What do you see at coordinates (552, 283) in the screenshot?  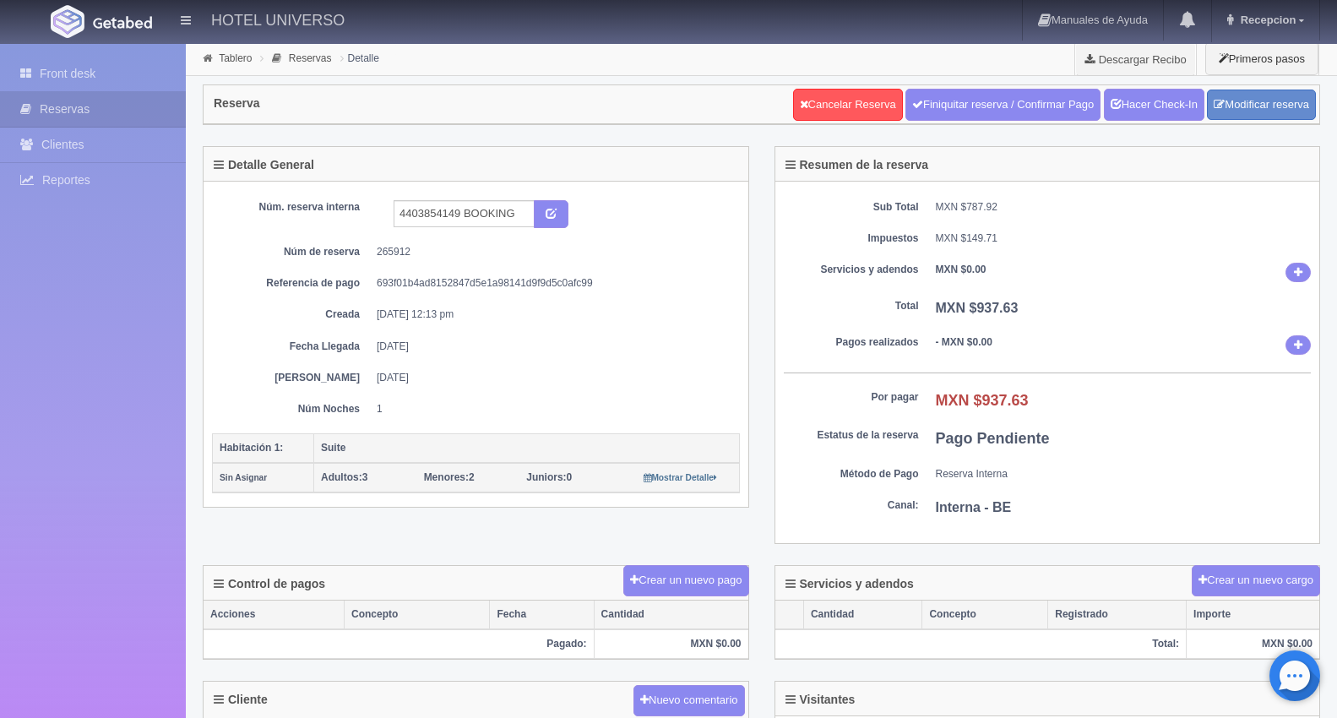 I see `dd: 693f01b4ad8152847d5e1a98141d9f9d5c0afc99` at bounding box center [552, 283].